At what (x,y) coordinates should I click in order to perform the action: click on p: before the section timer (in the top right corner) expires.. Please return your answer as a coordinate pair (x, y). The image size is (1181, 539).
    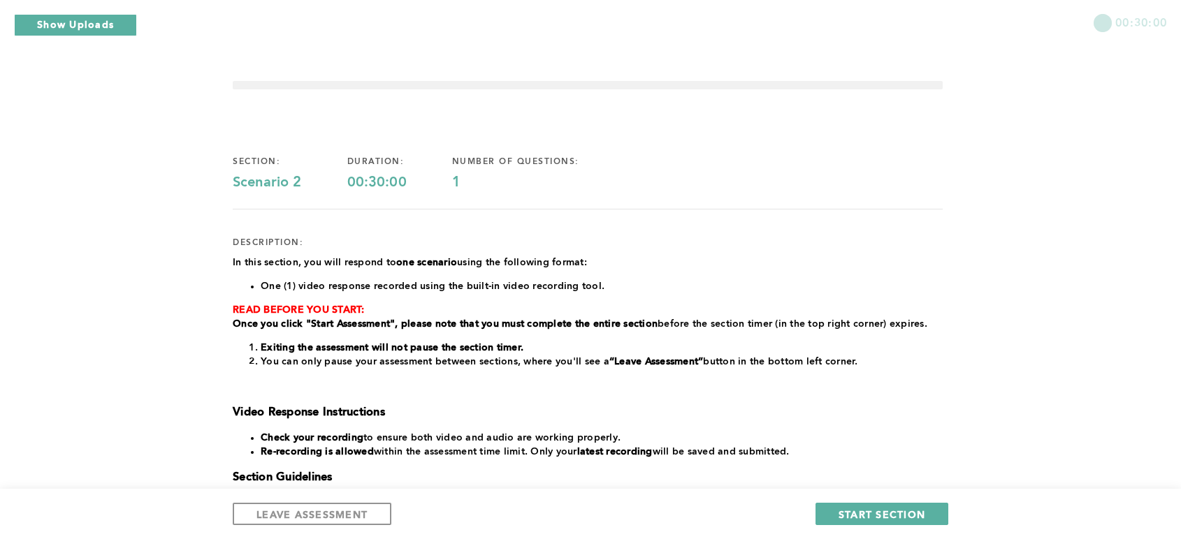
    Looking at the image, I should click on (588, 324).